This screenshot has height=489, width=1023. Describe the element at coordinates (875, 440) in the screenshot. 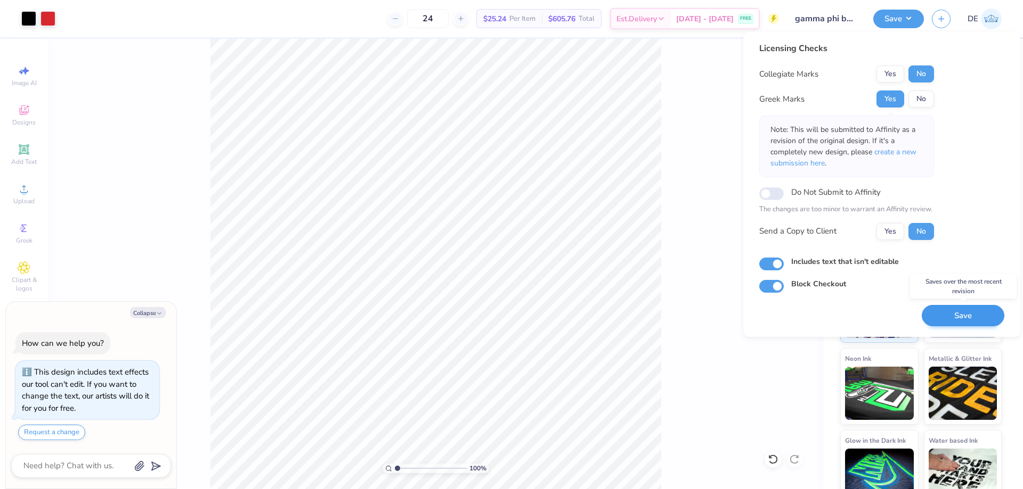

I see `span: Glow in the Dark Ink` at that location.